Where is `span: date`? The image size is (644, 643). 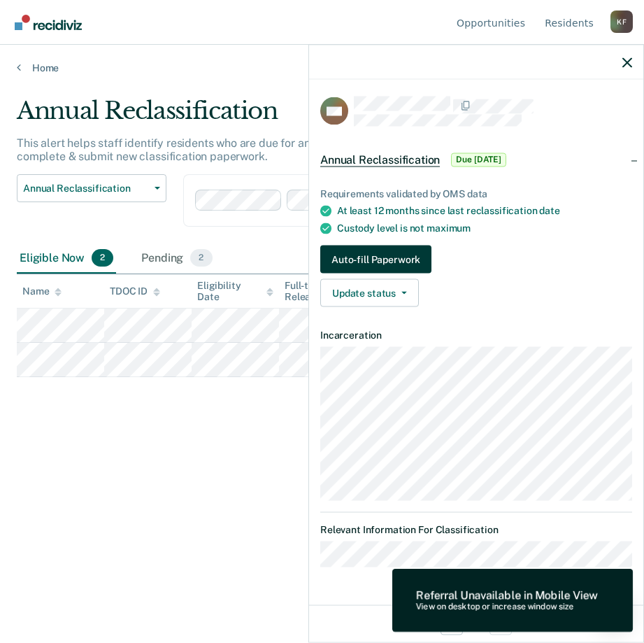 span: date is located at coordinates (549, 210).